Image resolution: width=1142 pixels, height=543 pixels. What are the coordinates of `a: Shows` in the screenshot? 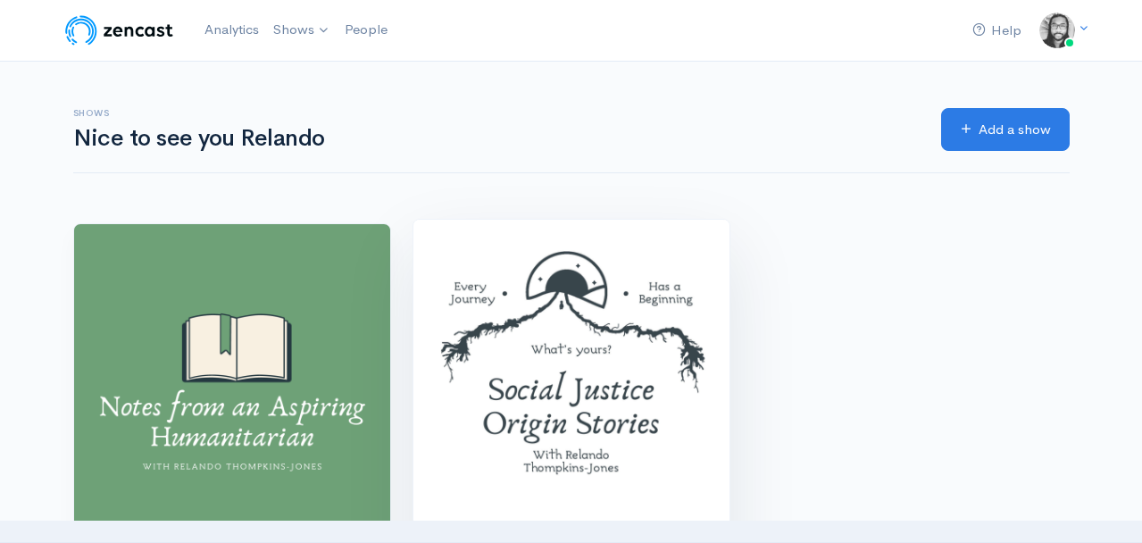 It's located at (302, 30).